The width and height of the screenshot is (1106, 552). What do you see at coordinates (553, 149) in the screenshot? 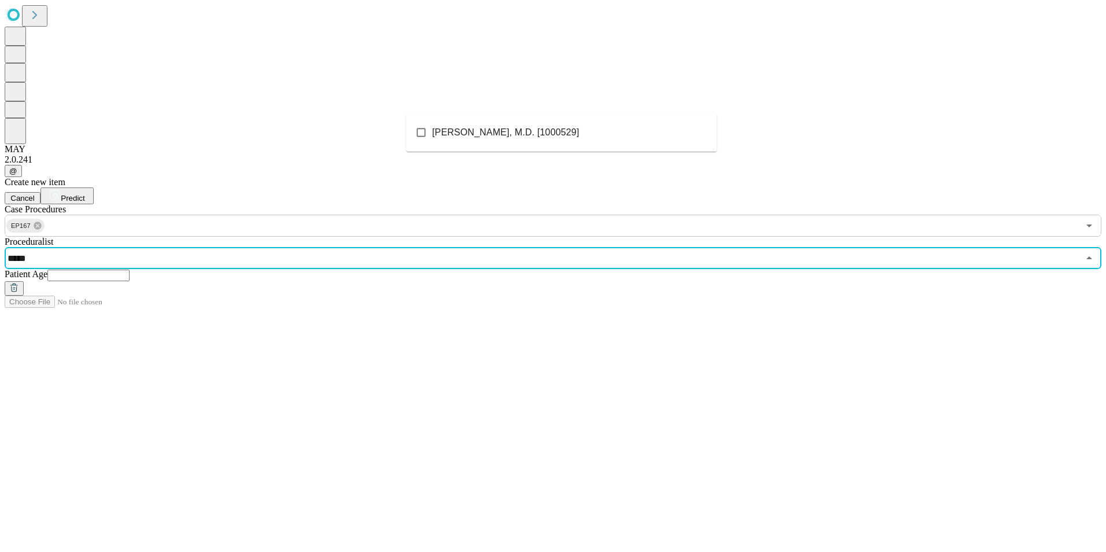
I see `div: MAY` at bounding box center [553, 149].